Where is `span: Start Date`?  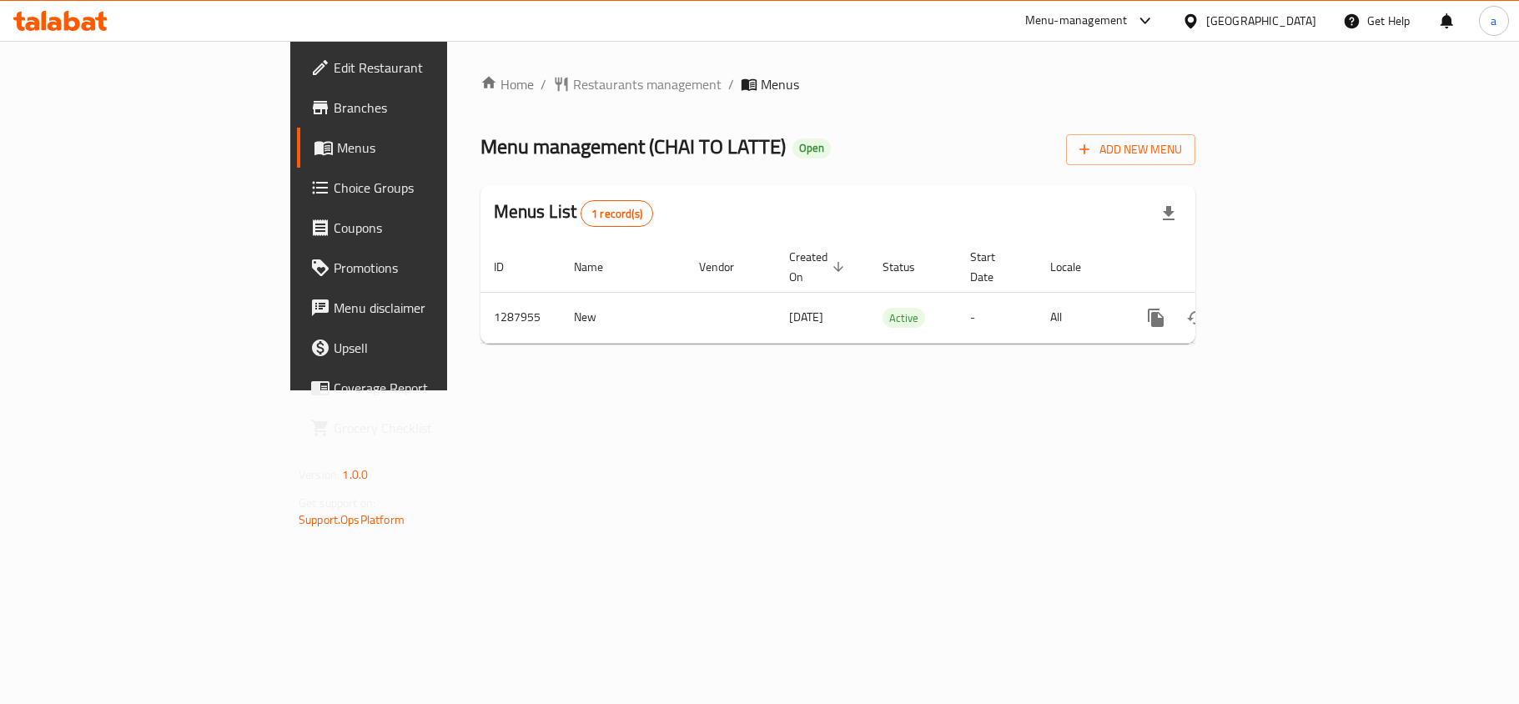
span: Start Date is located at coordinates (993, 267).